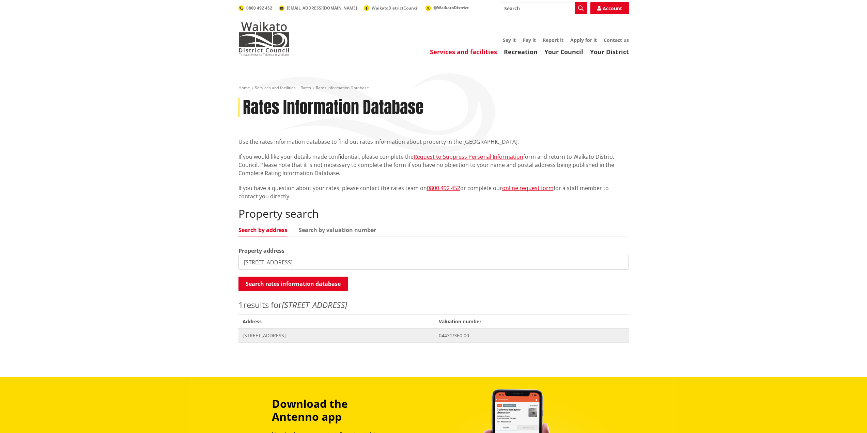 Image resolution: width=867 pixels, height=433 pixels. I want to click on a: Account, so click(610, 8).